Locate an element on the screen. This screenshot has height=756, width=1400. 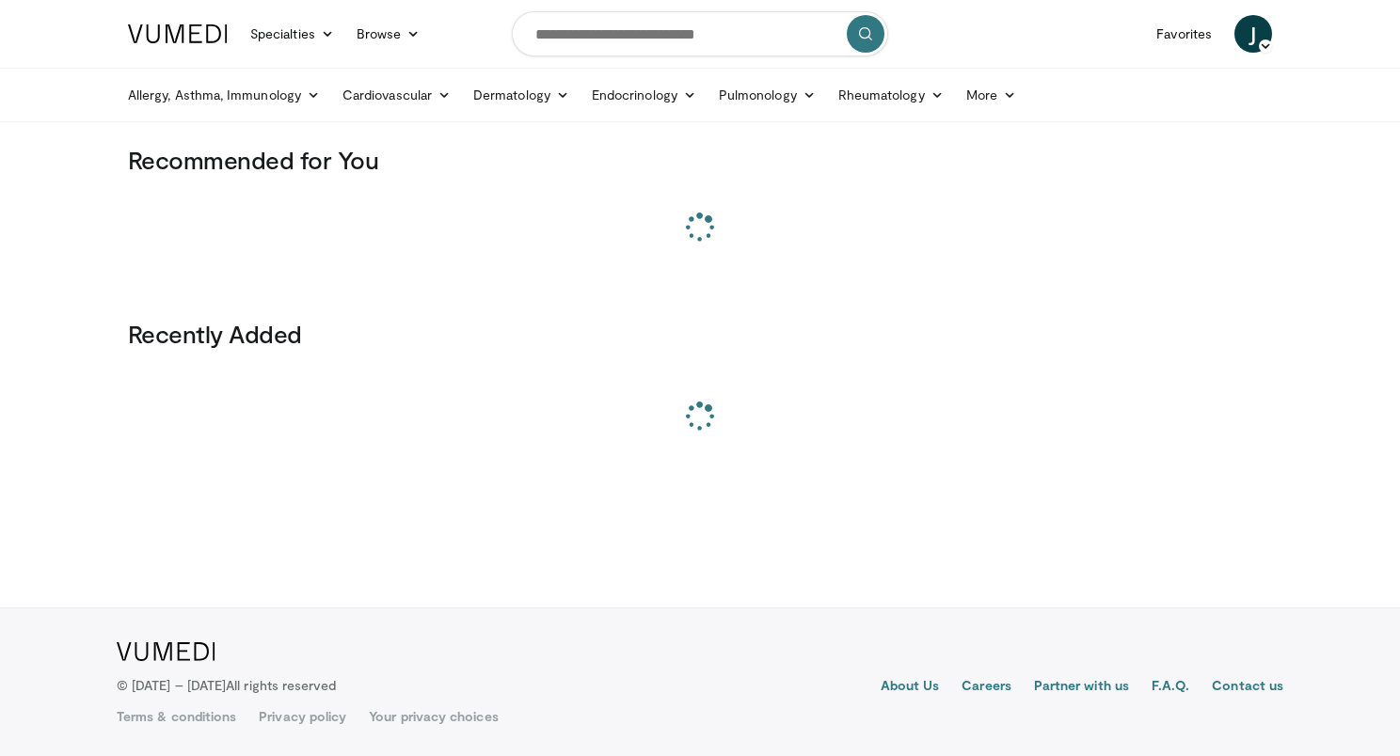
a: Contact us is located at coordinates (1247, 688).